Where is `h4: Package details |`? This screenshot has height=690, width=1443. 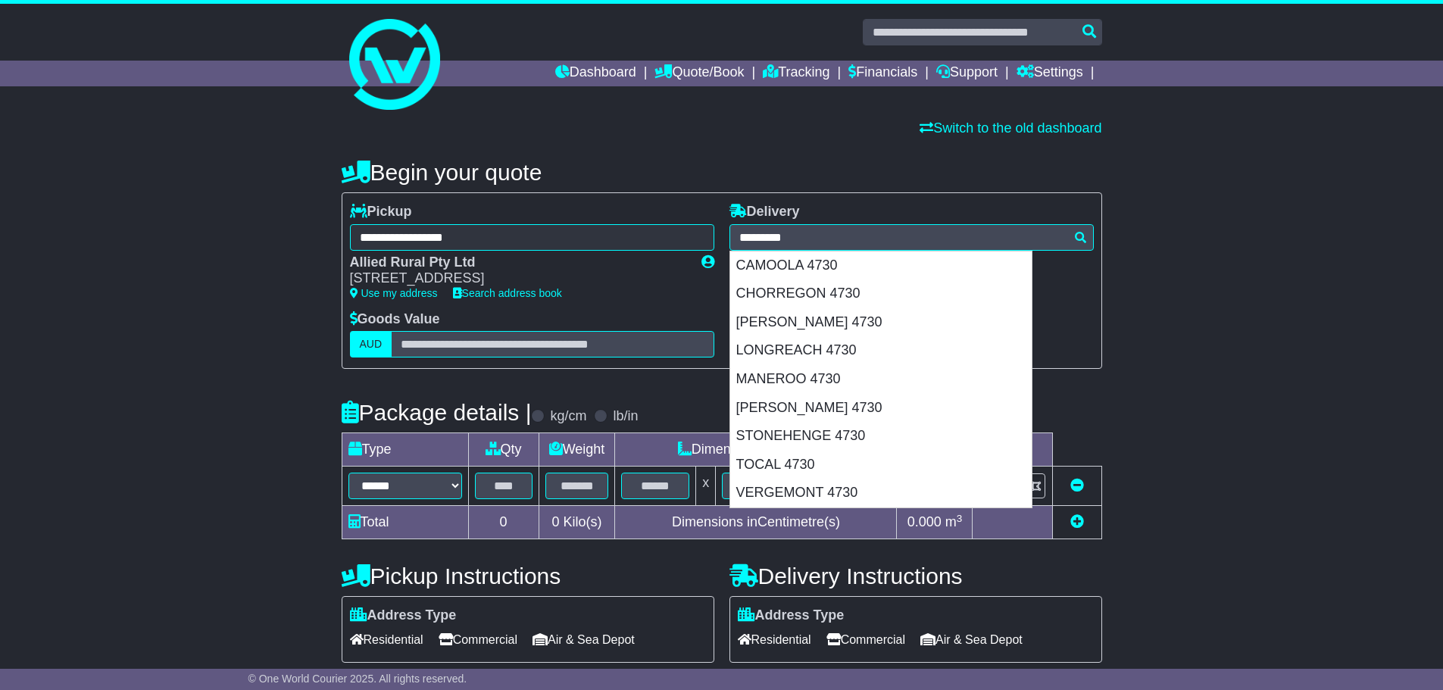 h4: Package details | is located at coordinates (436, 412).